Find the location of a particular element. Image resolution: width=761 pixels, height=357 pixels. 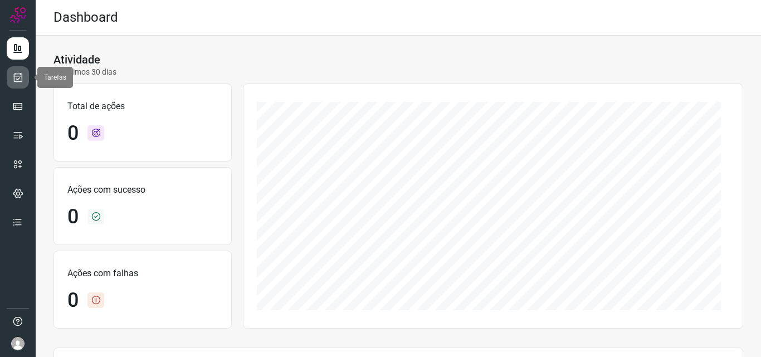

p: Total de ações is located at coordinates (143, 106).